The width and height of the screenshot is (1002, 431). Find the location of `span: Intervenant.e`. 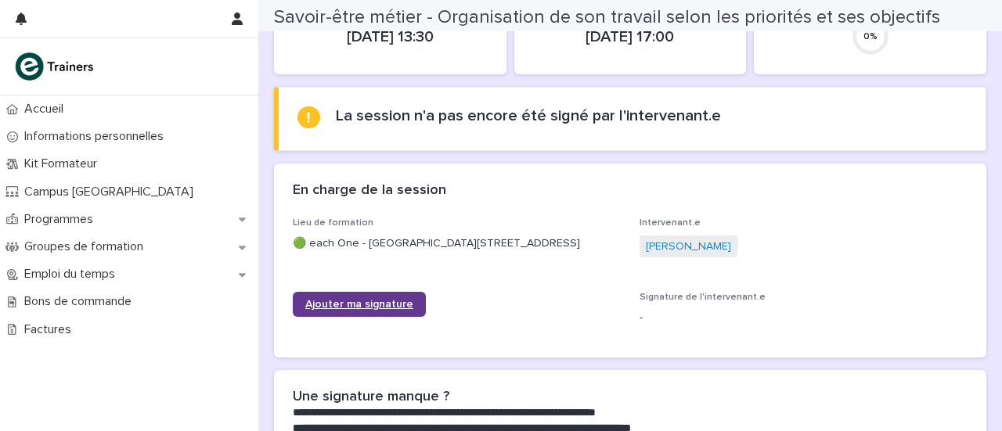

span: Intervenant.e is located at coordinates (670, 223).